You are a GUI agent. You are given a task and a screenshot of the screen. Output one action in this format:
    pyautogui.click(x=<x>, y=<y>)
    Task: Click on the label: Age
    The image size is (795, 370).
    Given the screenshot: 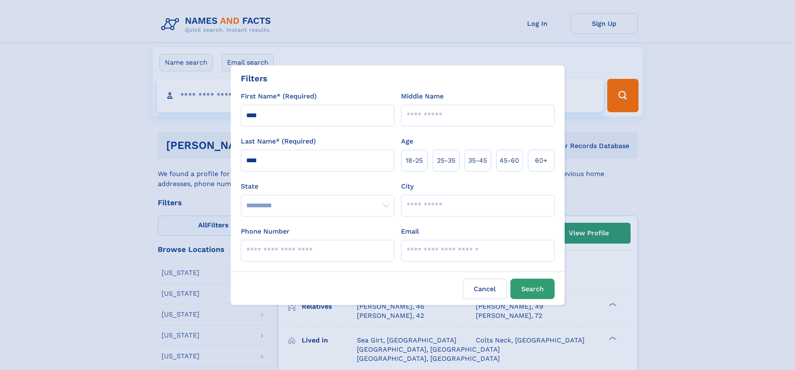 What is the action you would take?
    pyautogui.click(x=407, y=142)
    